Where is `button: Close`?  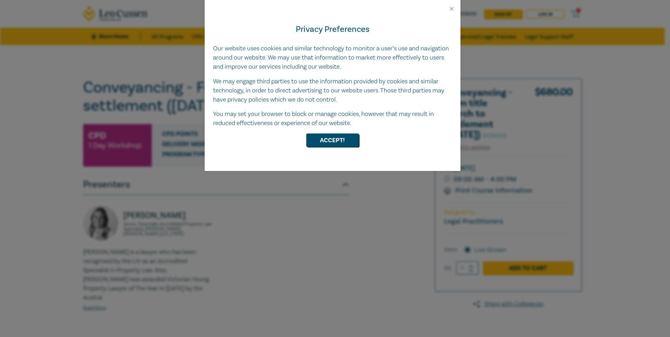 button: Close is located at coordinates (451, 9).